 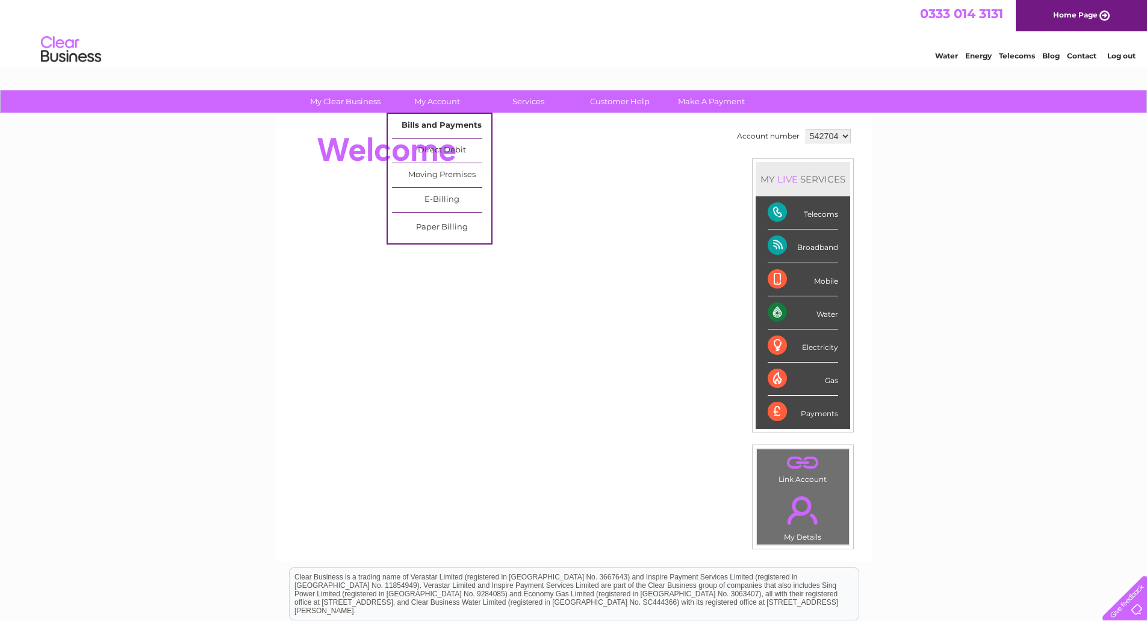 What do you see at coordinates (803, 213) in the screenshot?
I see `div: Telecoms` at bounding box center [803, 213].